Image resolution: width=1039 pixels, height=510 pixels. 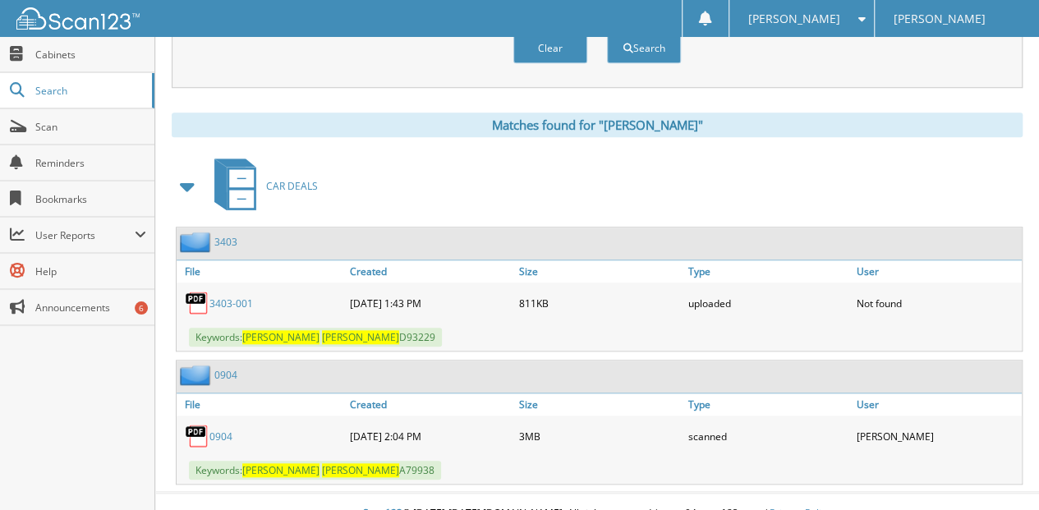 What do you see at coordinates (90, 199) in the screenshot?
I see `span: Bookmarks` at bounding box center [90, 199].